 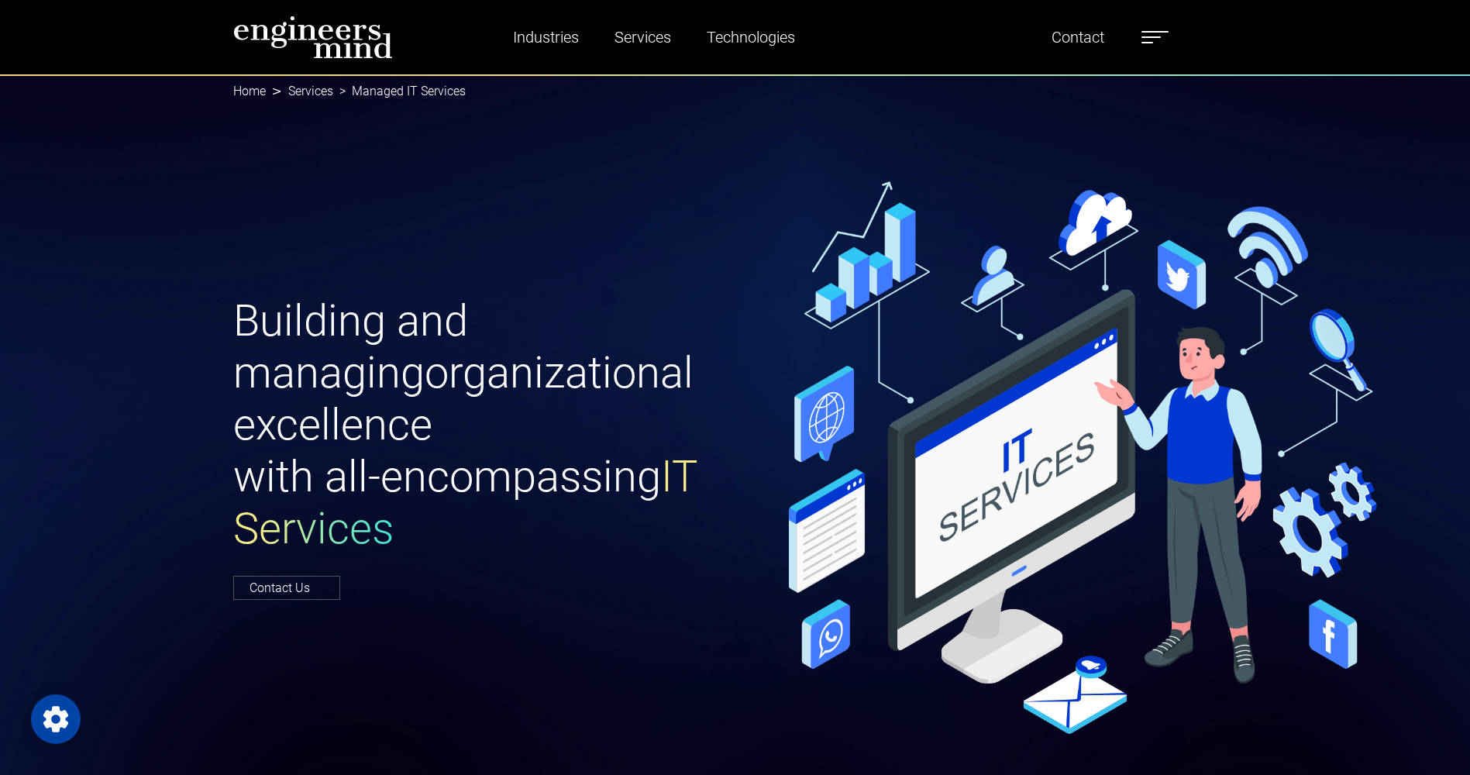 I want to click on li: Managed IT Services, so click(x=399, y=91).